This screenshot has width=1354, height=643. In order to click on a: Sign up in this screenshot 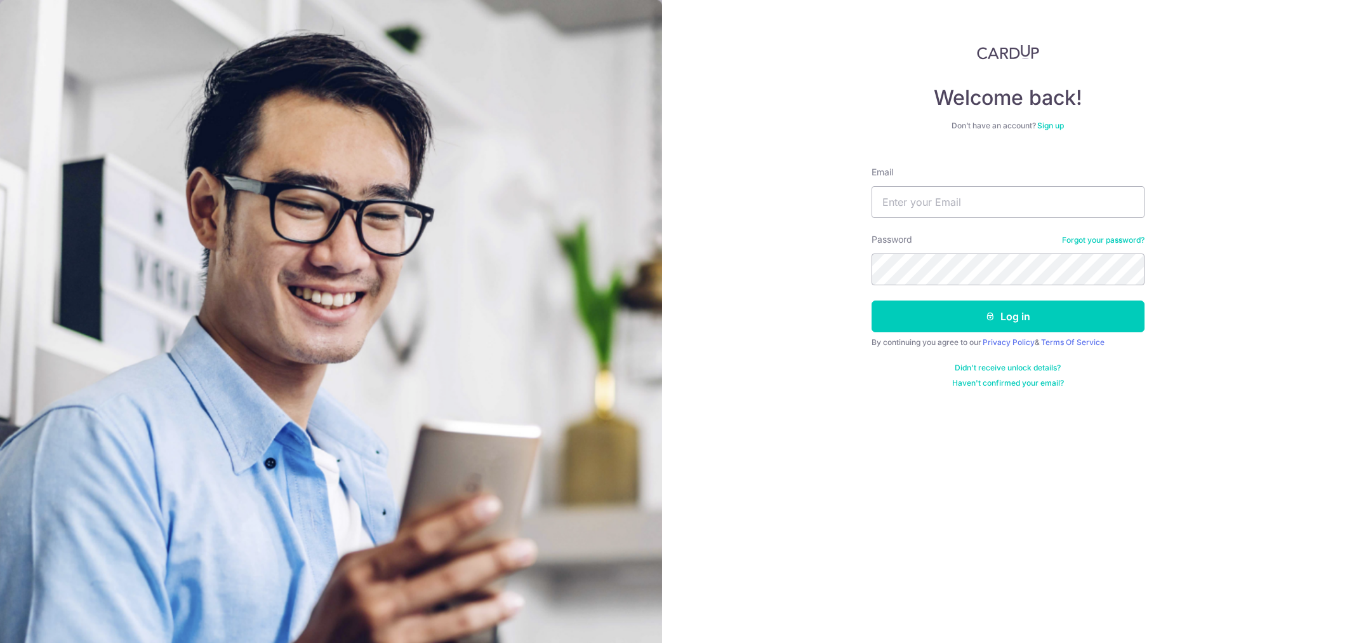, I will do `click(1051, 125)`.